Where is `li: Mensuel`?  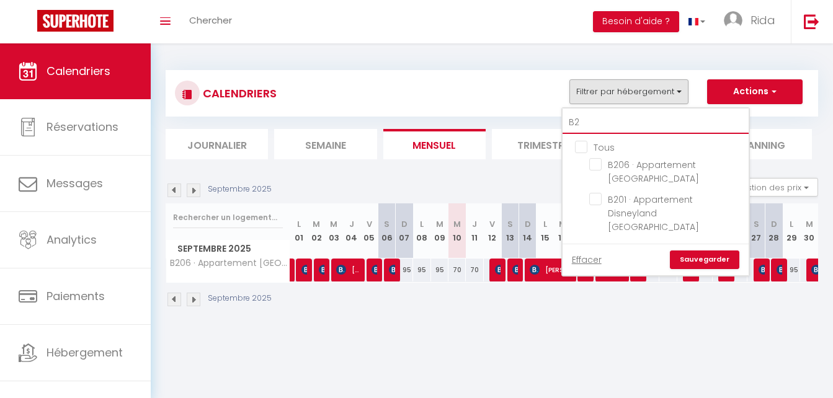 li: Mensuel is located at coordinates (434, 144).